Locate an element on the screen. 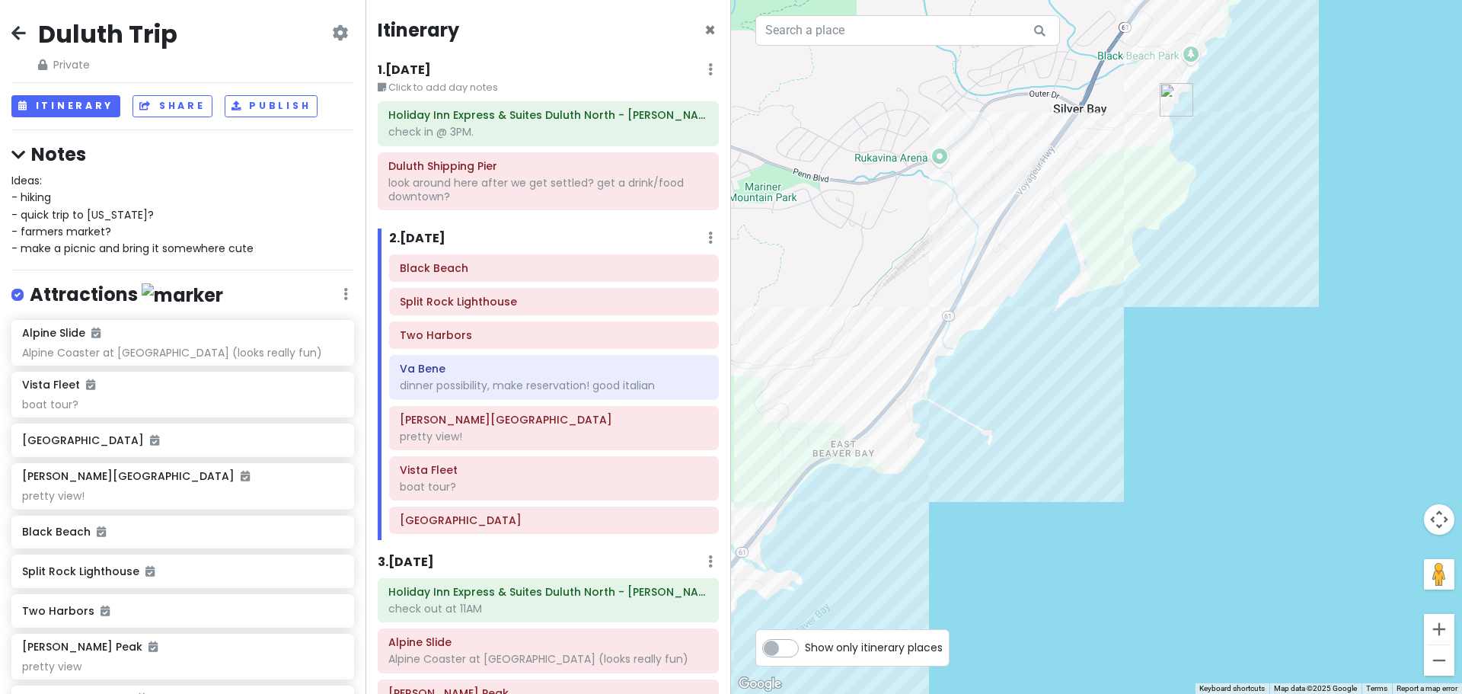 The width and height of the screenshot is (1462, 694). a: Open this area in Google Maps (opens a new window) is located at coordinates (760, 684).